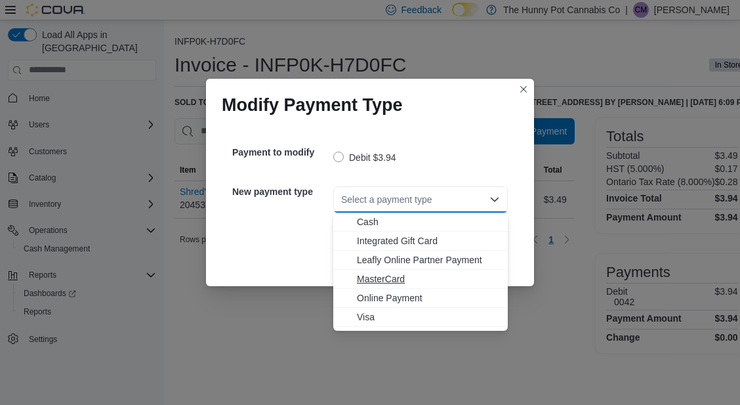 Image resolution: width=740 pixels, height=405 pixels. Describe the element at coordinates (420, 241) in the screenshot. I see `button: Integrated Gift Card` at that location.